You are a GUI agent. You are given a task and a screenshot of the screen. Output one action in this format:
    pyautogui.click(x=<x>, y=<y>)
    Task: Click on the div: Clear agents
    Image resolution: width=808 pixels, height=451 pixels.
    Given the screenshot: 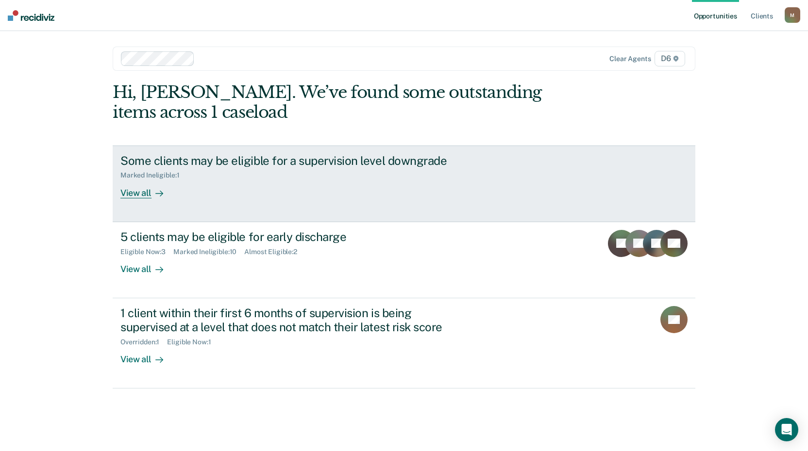 What is the action you would take?
    pyautogui.click(x=630, y=59)
    